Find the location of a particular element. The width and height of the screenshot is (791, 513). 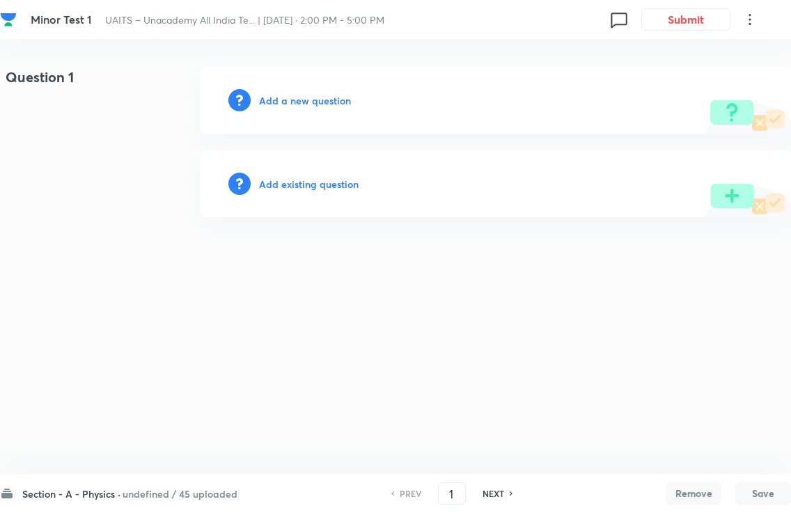

h6: NEXT is located at coordinates (493, 493).